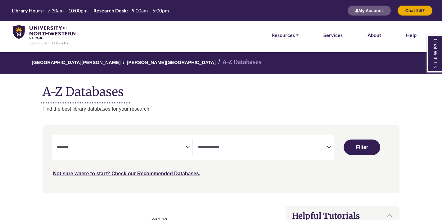  What do you see at coordinates (285, 35) in the screenshot?
I see `a: Resources` at bounding box center [285, 35].